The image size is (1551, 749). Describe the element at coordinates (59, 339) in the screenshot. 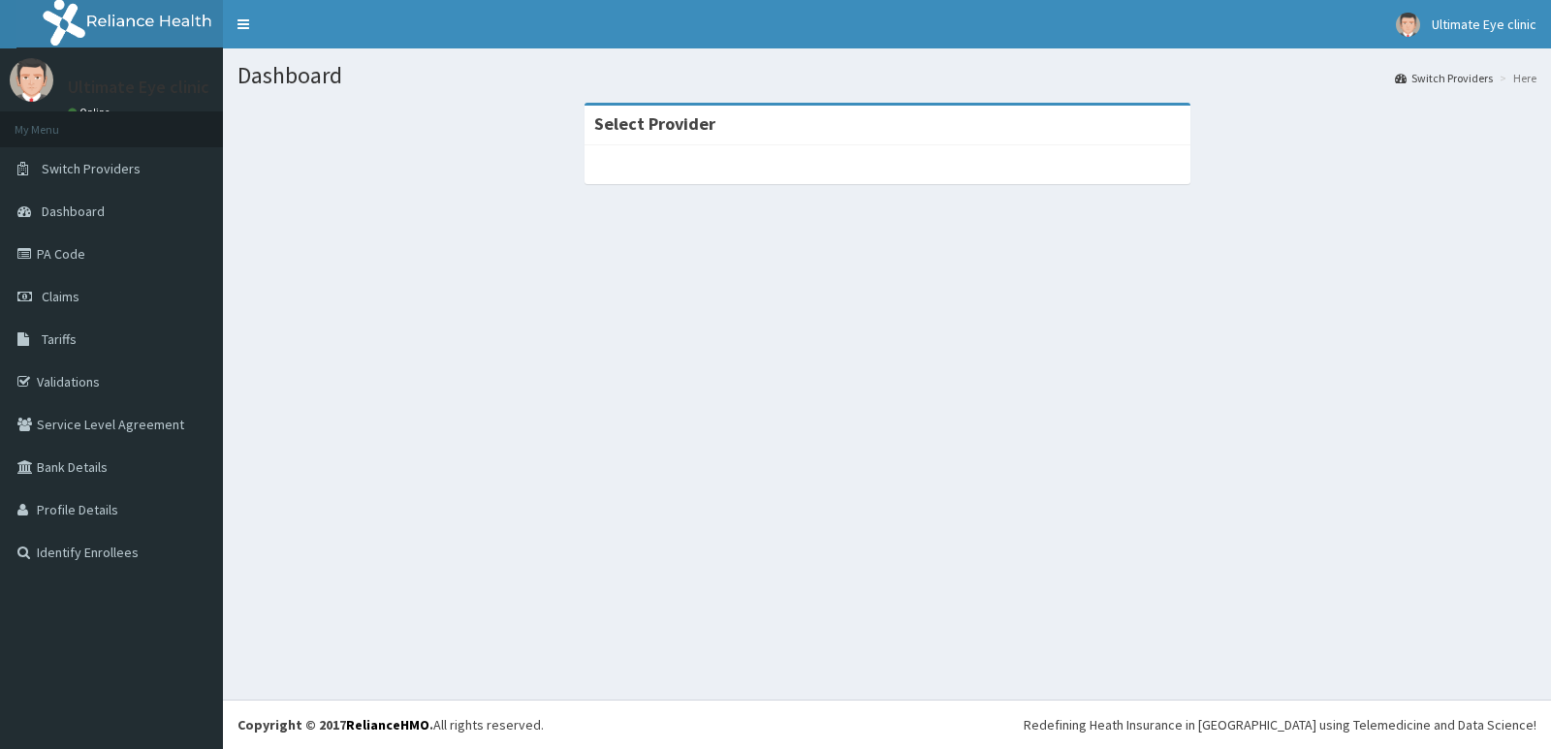

I see `span: Tariffs` at that location.